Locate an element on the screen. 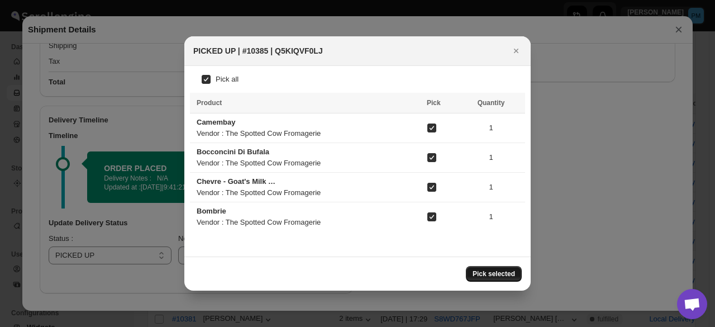 The height and width of the screenshot is (327, 715). div: Bocconcini Di Bufala is located at coordinates (238, 152).